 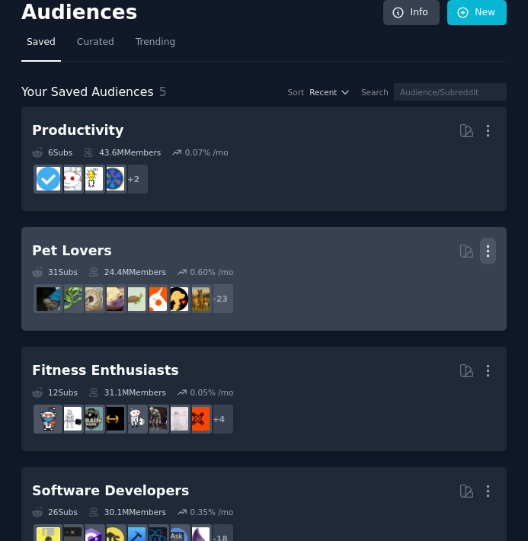 I want to click on a: Trending, so click(x=155, y=46).